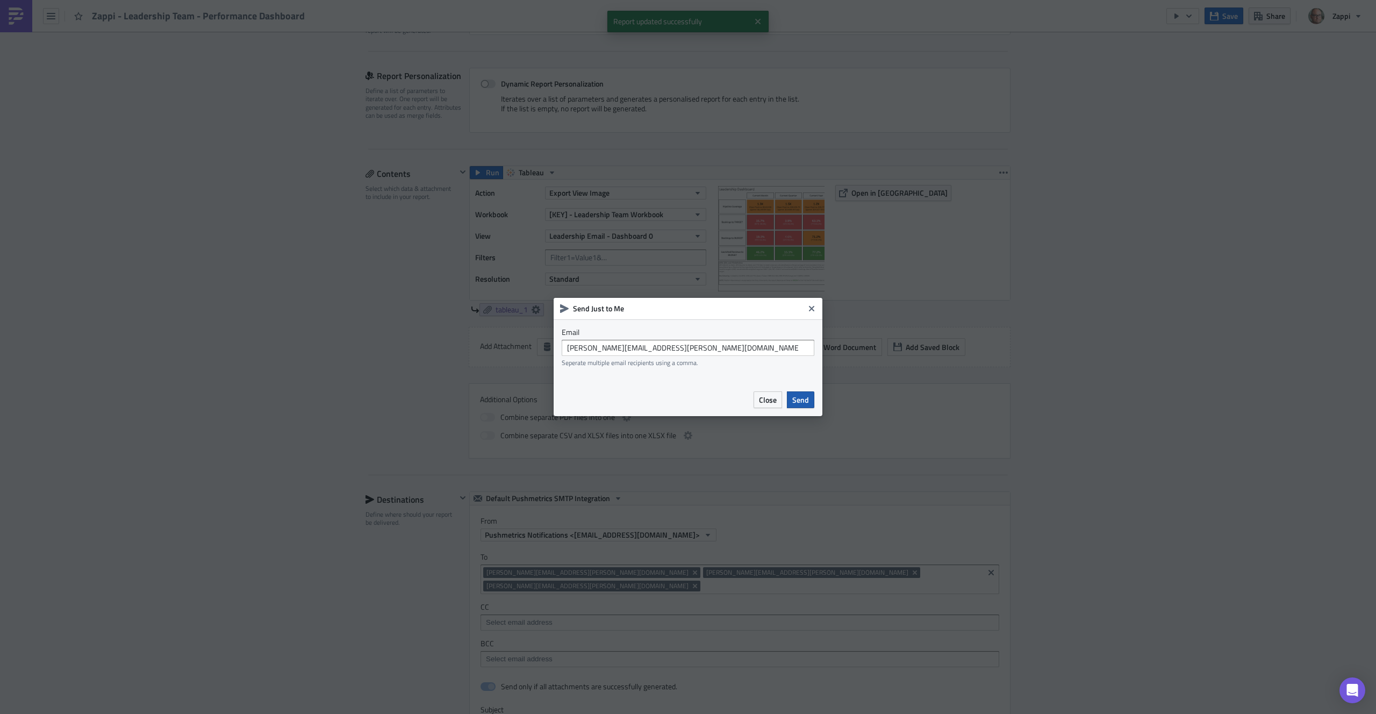 The width and height of the screenshot is (1376, 714). What do you see at coordinates (688, 362) in the screenshot?
I see `div: Seperate multiple email recipients using a comma.` at bounding box center [688, 362].